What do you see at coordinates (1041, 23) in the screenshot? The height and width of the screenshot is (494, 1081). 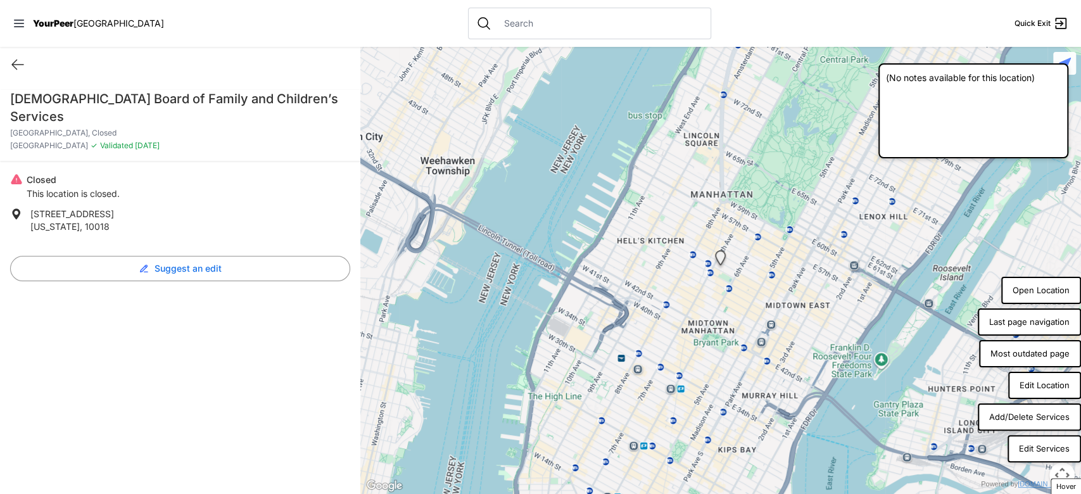 I see `a: Quick Exit` at bounding box center [1041, 23].